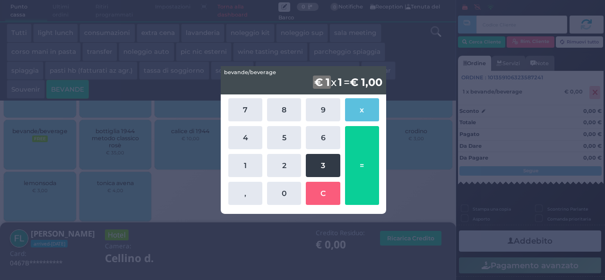  I want to click on button: 6, so click(323, 137).